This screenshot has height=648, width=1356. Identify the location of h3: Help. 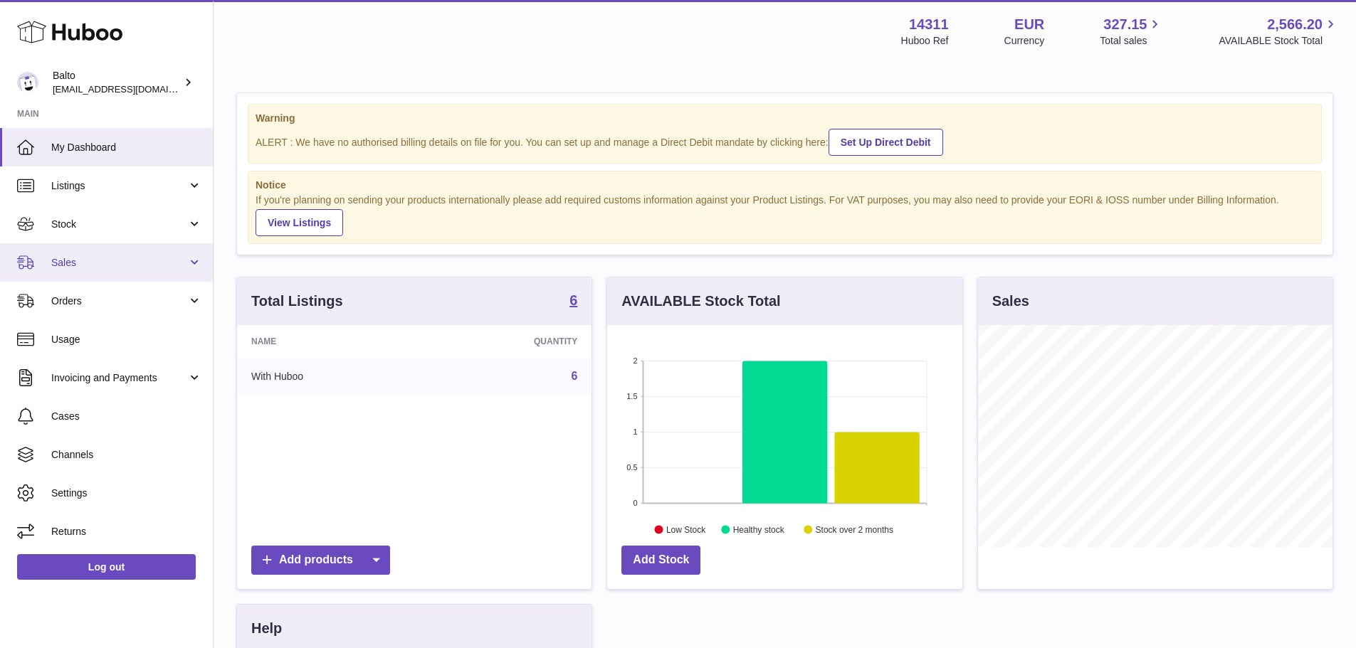
(266, 629).